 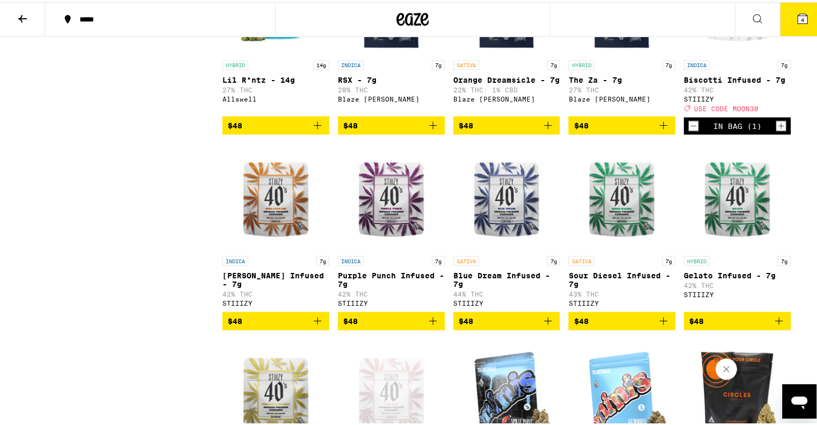 I want to click on p: 28% THC, so click(x=391, y=87).